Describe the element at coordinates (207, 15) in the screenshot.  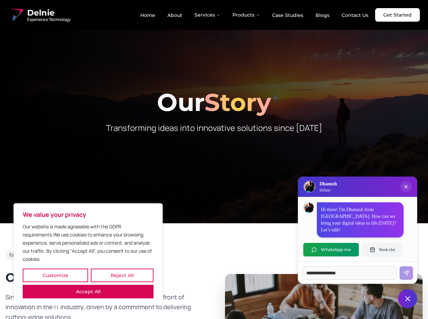
I see `button: Services` at that location.